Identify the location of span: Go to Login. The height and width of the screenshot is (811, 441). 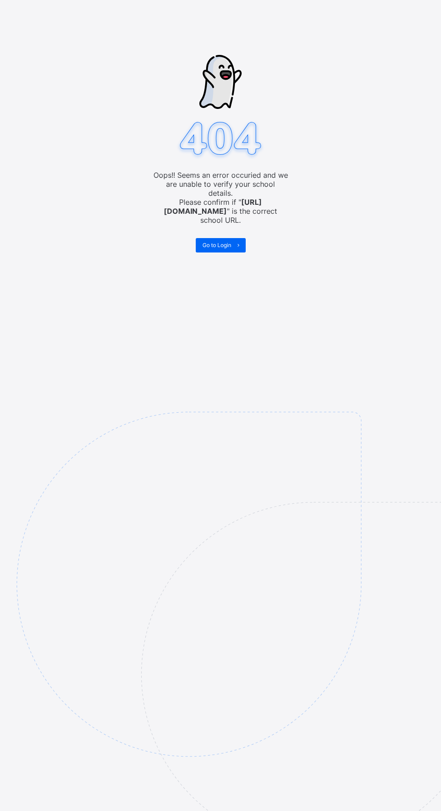
(217, 245).